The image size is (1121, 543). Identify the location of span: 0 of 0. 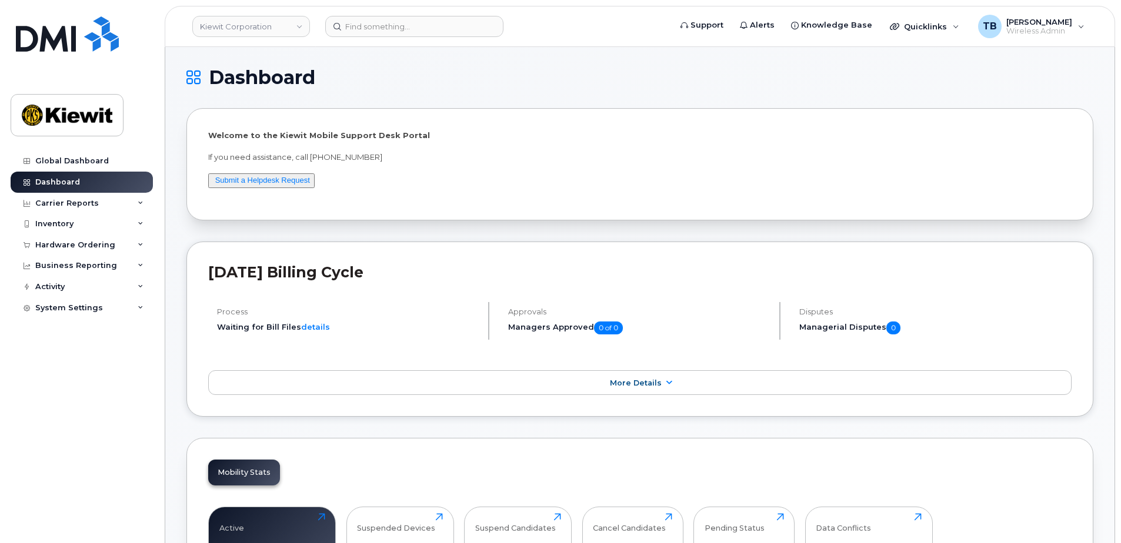
(608, 328).